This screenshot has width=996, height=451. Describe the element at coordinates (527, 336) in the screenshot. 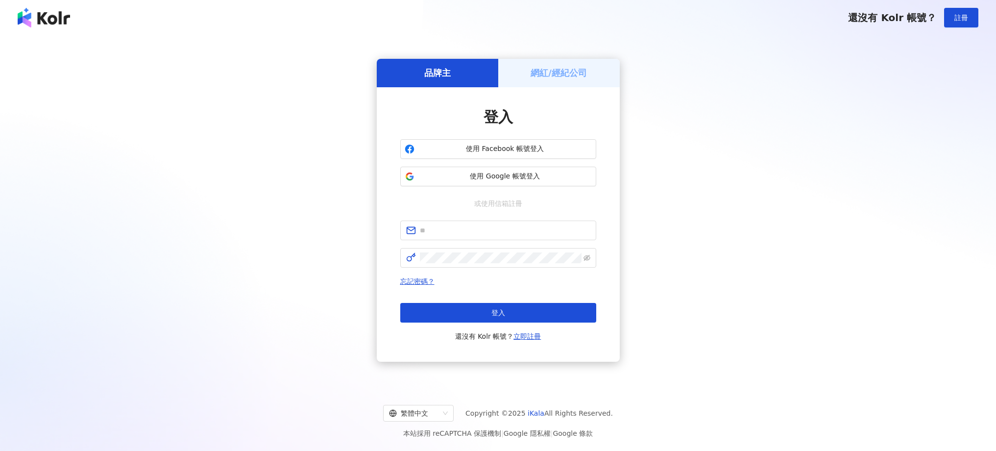

I see `a: 立即註冊` at that location.